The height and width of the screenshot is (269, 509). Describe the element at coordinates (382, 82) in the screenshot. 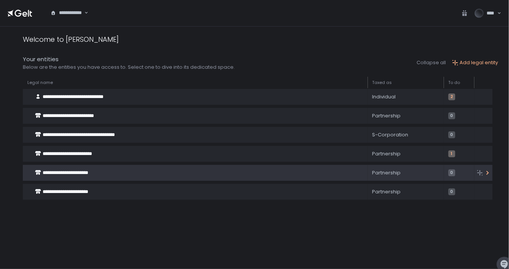

I see `span: Taxed as` at that location.